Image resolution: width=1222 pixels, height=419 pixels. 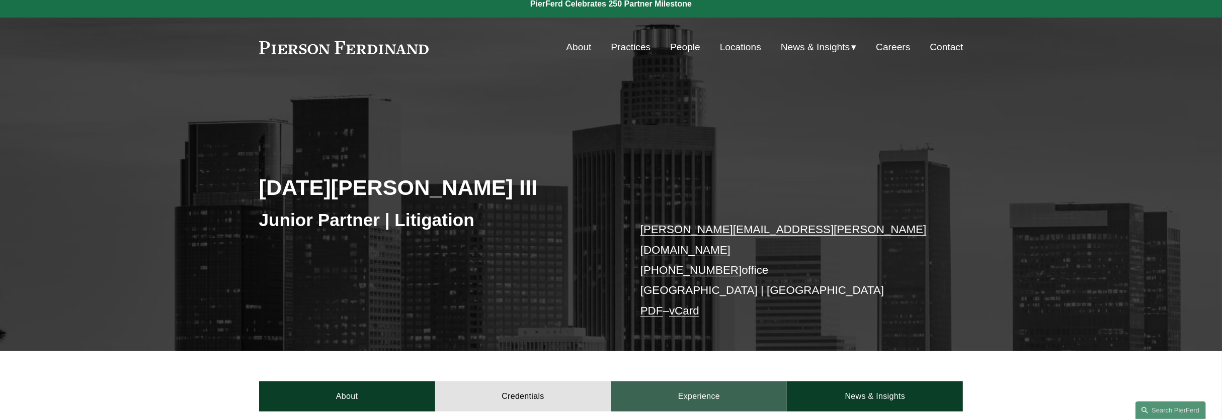 What do you see at coordinates (685, 47) in the screenshot?
I see `a: People` at bounding box center [685, 47].